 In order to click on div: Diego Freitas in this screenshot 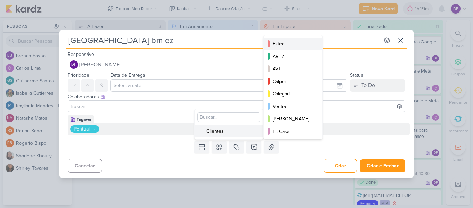, I will do `click(74, 64)`.